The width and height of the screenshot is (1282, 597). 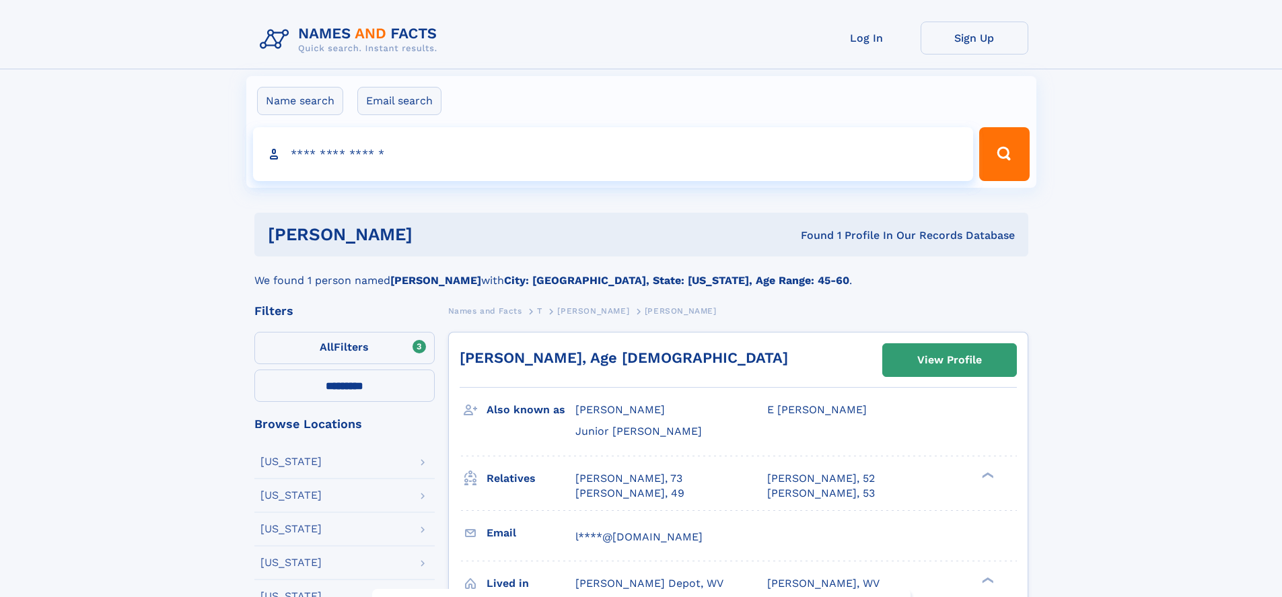 I want to click on button: Search Button, so click(x=1004, y=154).